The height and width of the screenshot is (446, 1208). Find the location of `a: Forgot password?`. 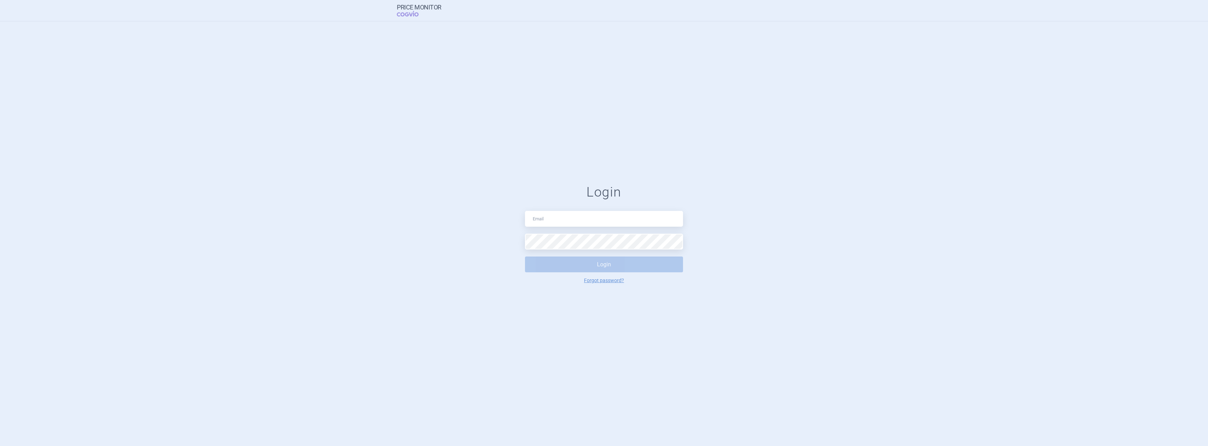

a: Forgot password? is located at coordinates (604, 281).